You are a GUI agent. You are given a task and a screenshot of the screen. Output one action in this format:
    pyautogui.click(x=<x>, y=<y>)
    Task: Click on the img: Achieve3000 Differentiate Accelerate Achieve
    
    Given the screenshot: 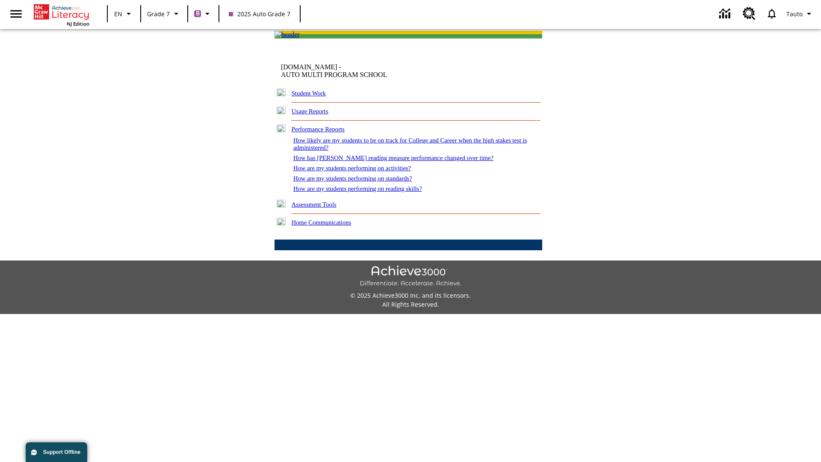 What is the action you would take?
    pyautogui.click(x=411, y=276)
    